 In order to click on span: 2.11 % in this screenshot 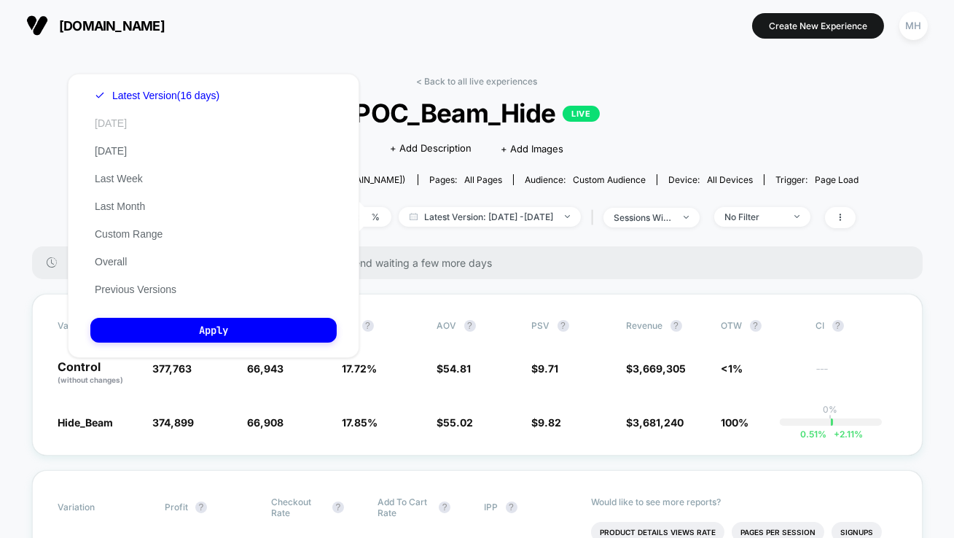, I will do `click(845, 434)`.